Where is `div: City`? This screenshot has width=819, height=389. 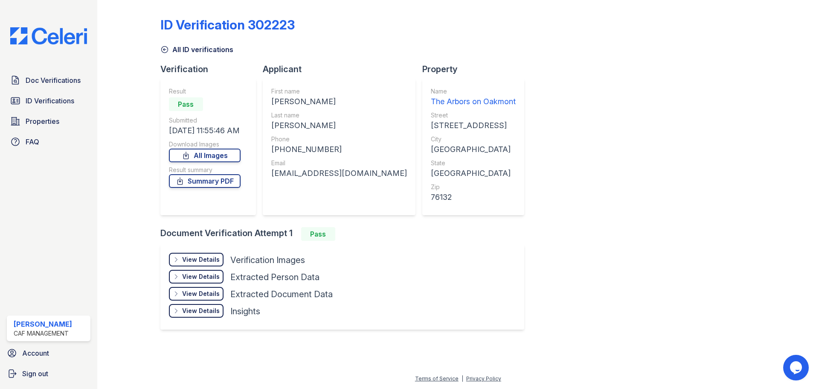
div: City is located at coordinates (473, 139).